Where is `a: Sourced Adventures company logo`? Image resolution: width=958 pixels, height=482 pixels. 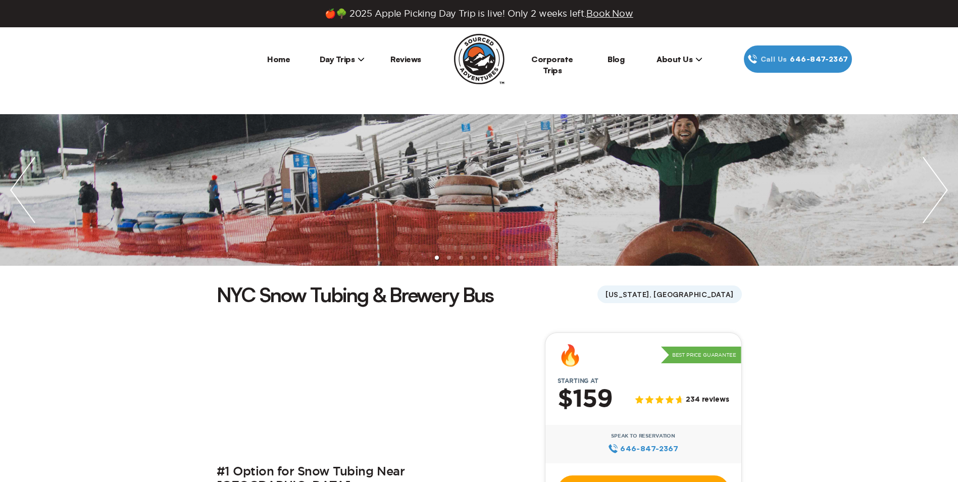 a: Sourced Adventures company logo is located at coordinates (479, 59).